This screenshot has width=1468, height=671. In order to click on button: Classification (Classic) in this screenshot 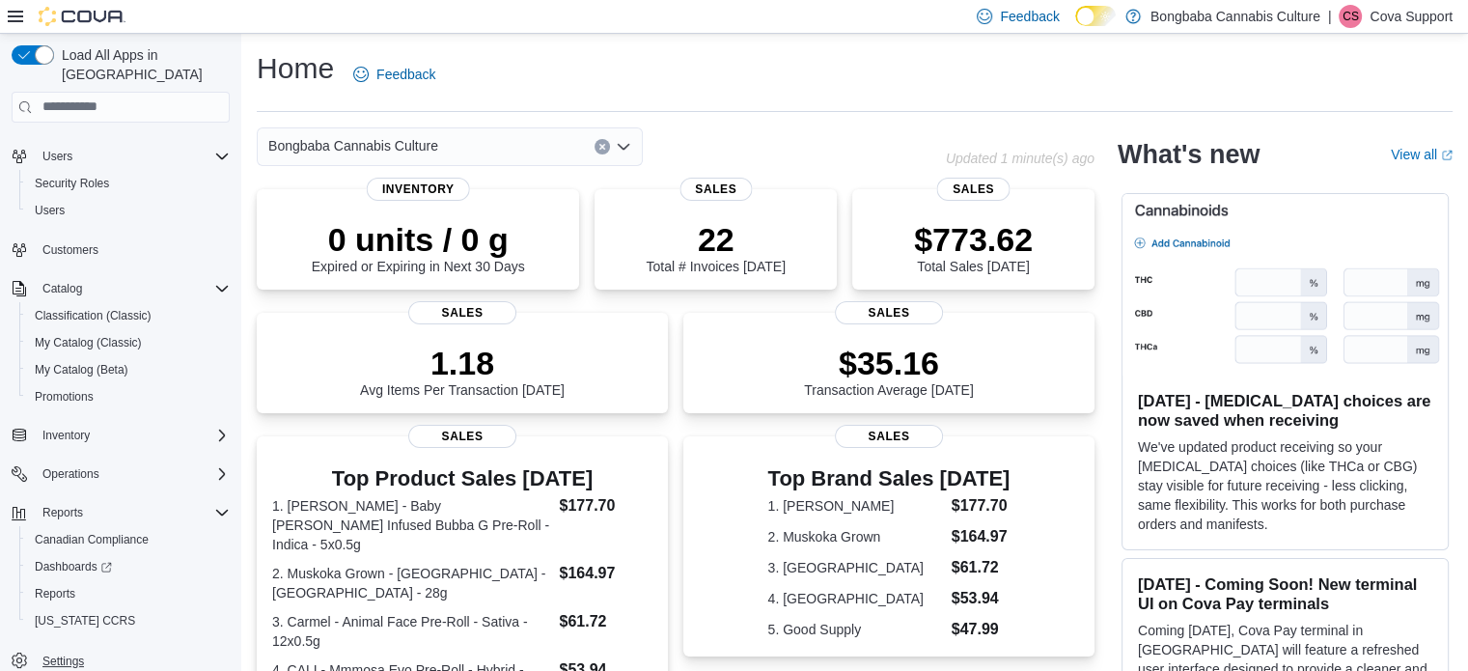, I will do `click(128, 316)`.